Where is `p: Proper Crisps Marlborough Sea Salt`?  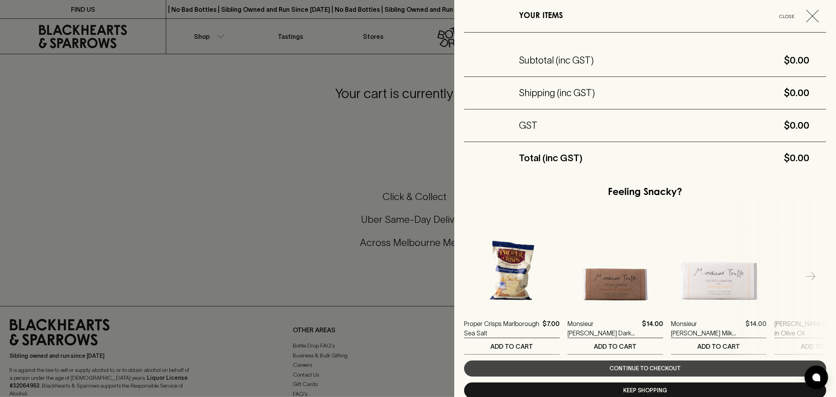
p: Proper Crisps Marlborough Sea Salt is located at coordinates (502, 328).